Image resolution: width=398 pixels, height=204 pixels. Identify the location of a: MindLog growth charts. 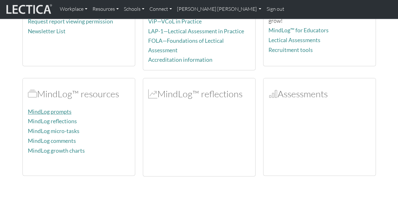
(56, 151).